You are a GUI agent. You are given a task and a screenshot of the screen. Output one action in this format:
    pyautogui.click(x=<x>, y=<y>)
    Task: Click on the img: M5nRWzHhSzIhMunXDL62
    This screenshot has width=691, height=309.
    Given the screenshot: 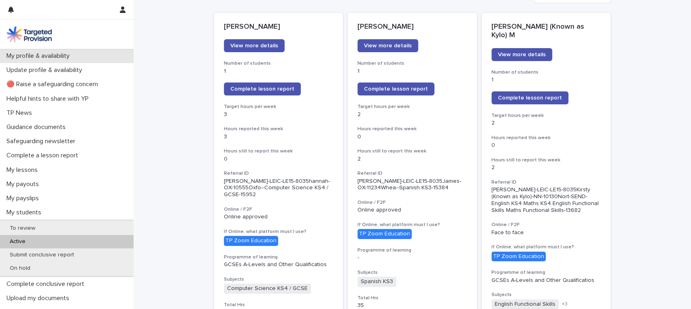 What is the action you would take?
    pyautogui.click(x=29, y=34)
    